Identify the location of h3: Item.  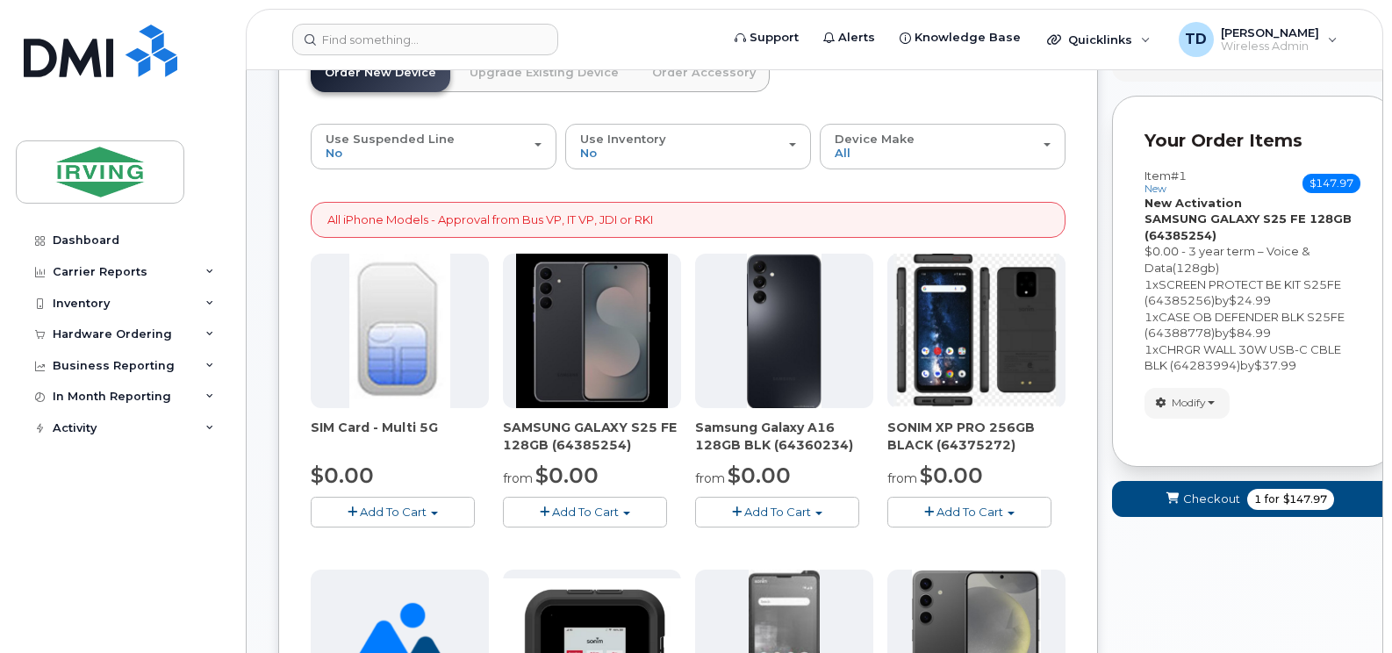
(1166, 182).